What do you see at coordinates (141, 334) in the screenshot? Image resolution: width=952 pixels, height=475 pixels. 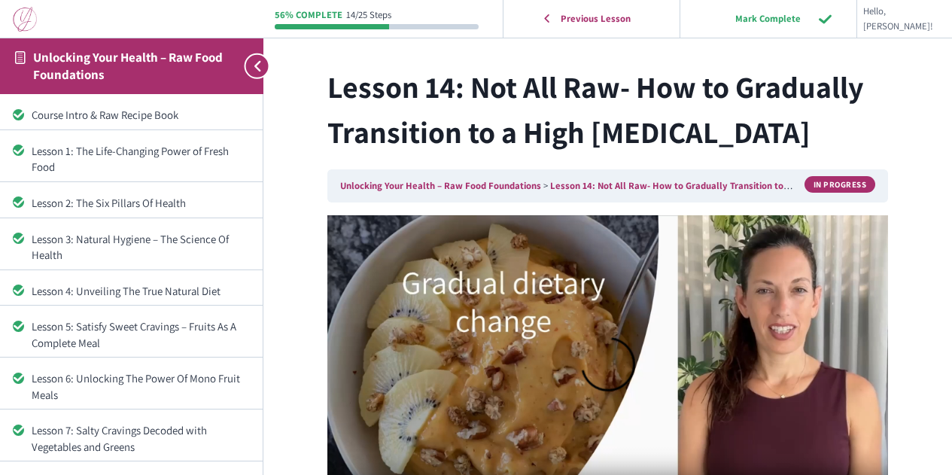 I see `div: Lesson 5: Satisfy Sweet Cravings – Fruits As A Complete Meal` at bounding box center [141, 334].